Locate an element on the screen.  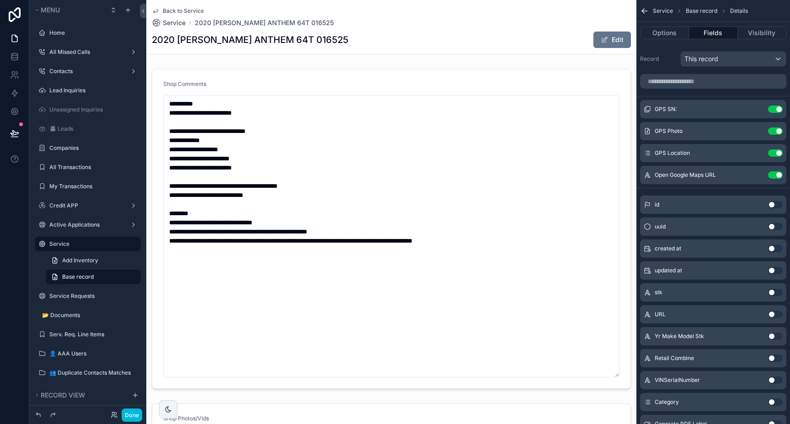
span: created at is located at coordinates (668, 249).